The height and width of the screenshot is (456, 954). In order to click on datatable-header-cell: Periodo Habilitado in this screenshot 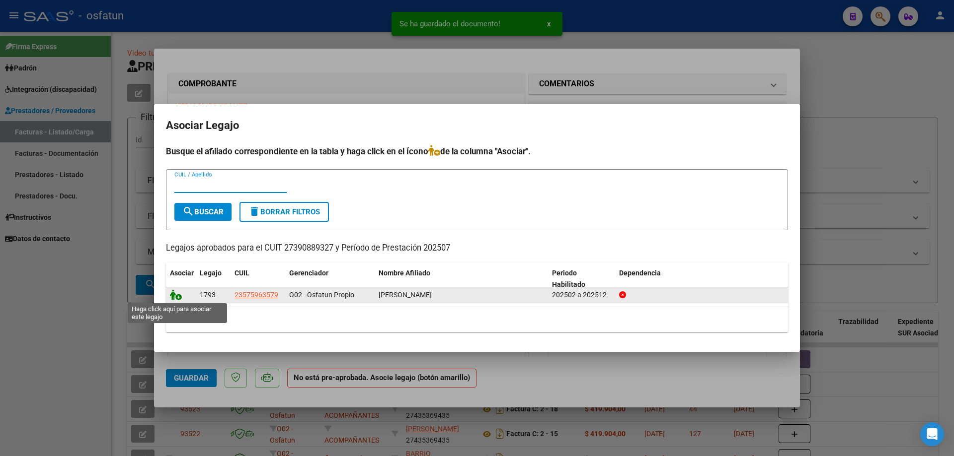, I will do `click(581, 279)`.